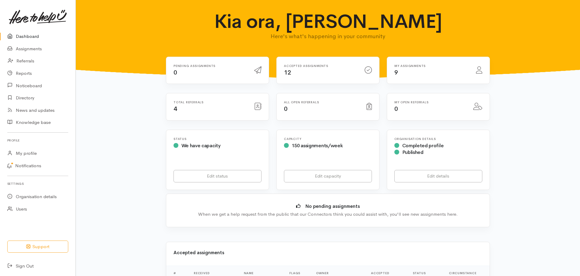 This screenshot has height=276, width=580. I want to click on h6: Profile, so click(38, 140).